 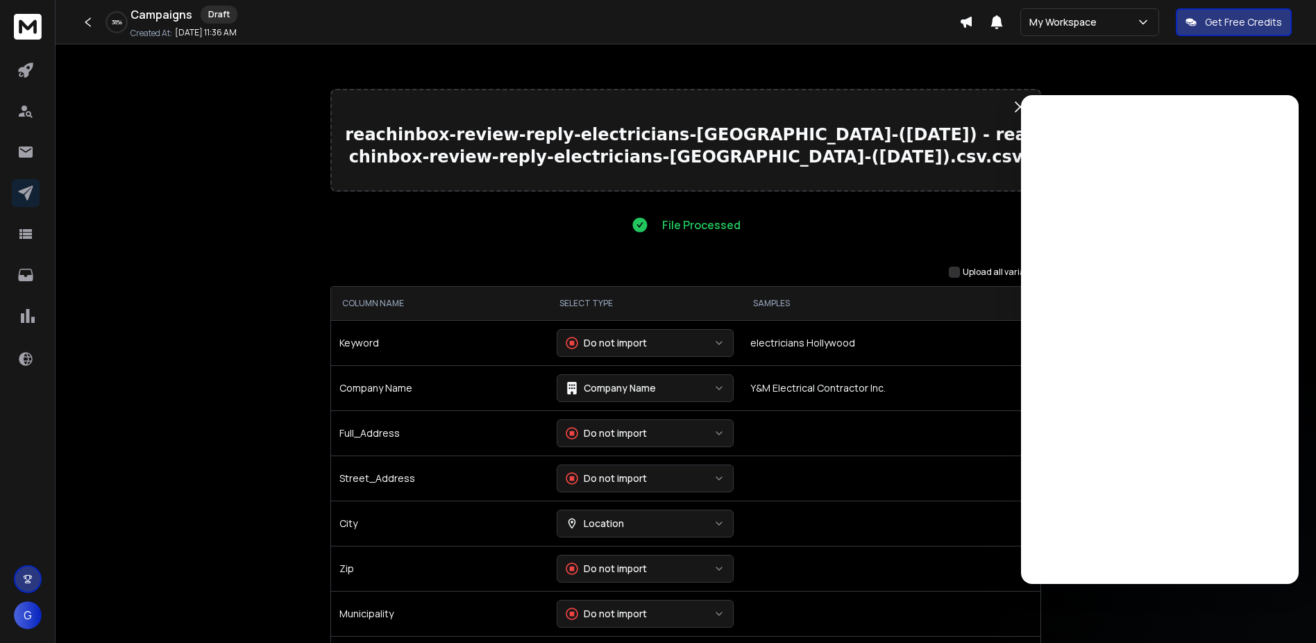 What do you see at coordinates (151, 33) in the screenshot?
I see `p: Created At:` at bounding box center [151, 33].